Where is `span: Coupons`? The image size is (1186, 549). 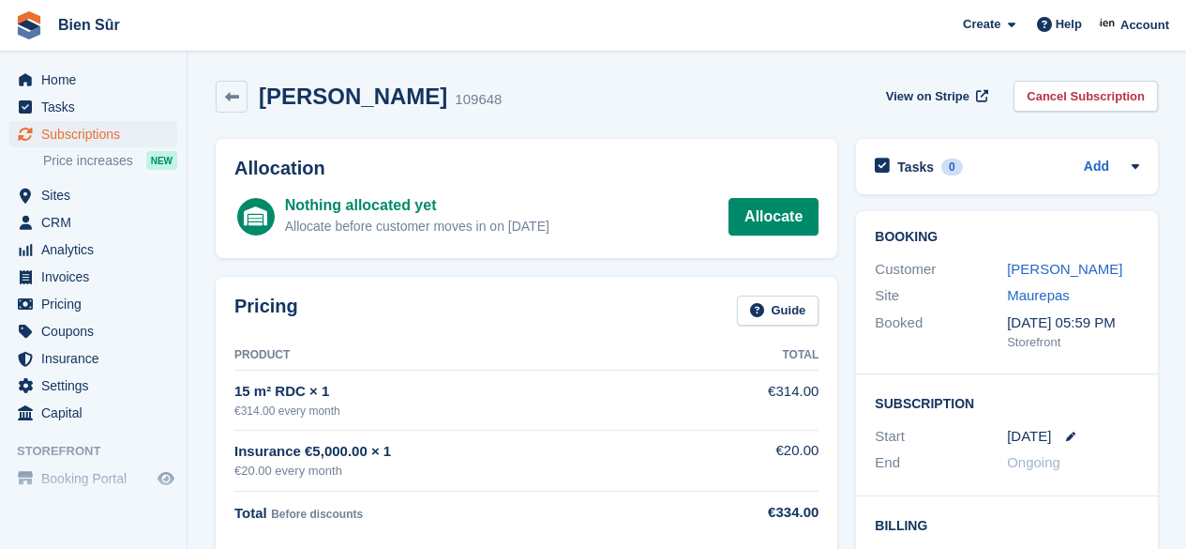 span: Coupons is located at coordinates (98, 331).